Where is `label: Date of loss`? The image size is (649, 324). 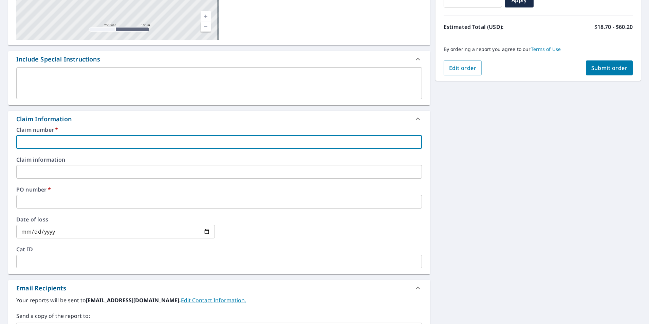 label: Date of loss is located at coordinates (115, 219).